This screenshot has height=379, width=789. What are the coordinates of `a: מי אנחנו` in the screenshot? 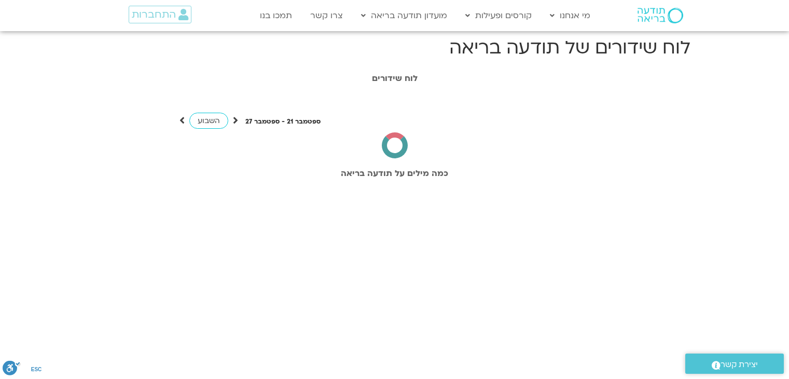 It's located at (570, 16).